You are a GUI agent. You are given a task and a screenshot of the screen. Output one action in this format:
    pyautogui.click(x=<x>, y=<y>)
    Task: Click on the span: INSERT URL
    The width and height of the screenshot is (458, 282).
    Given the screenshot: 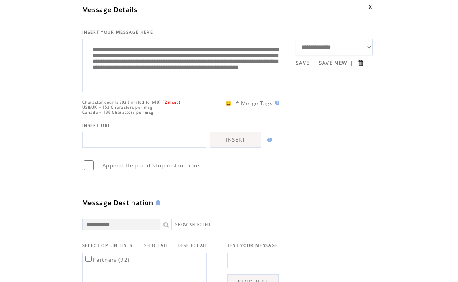 What is the action you would take?
    pyautogui.click(x=96, y=125)
    